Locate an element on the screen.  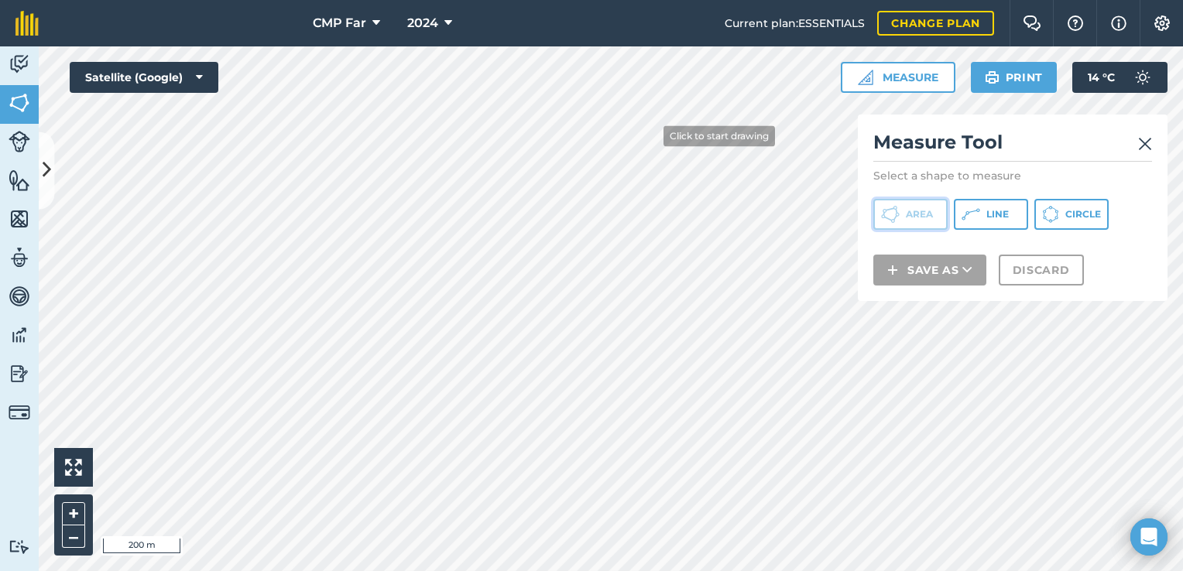
img: svg+xml;base64,PHN2ZyB4bWxucz0iaHR0cDovL3d3dy53My5vcmcvMjAwMC9zdmciIHdpZHRoPSIxOSIgaGVpZ2h0PSIyNC... is located at coordinates (992, 77).